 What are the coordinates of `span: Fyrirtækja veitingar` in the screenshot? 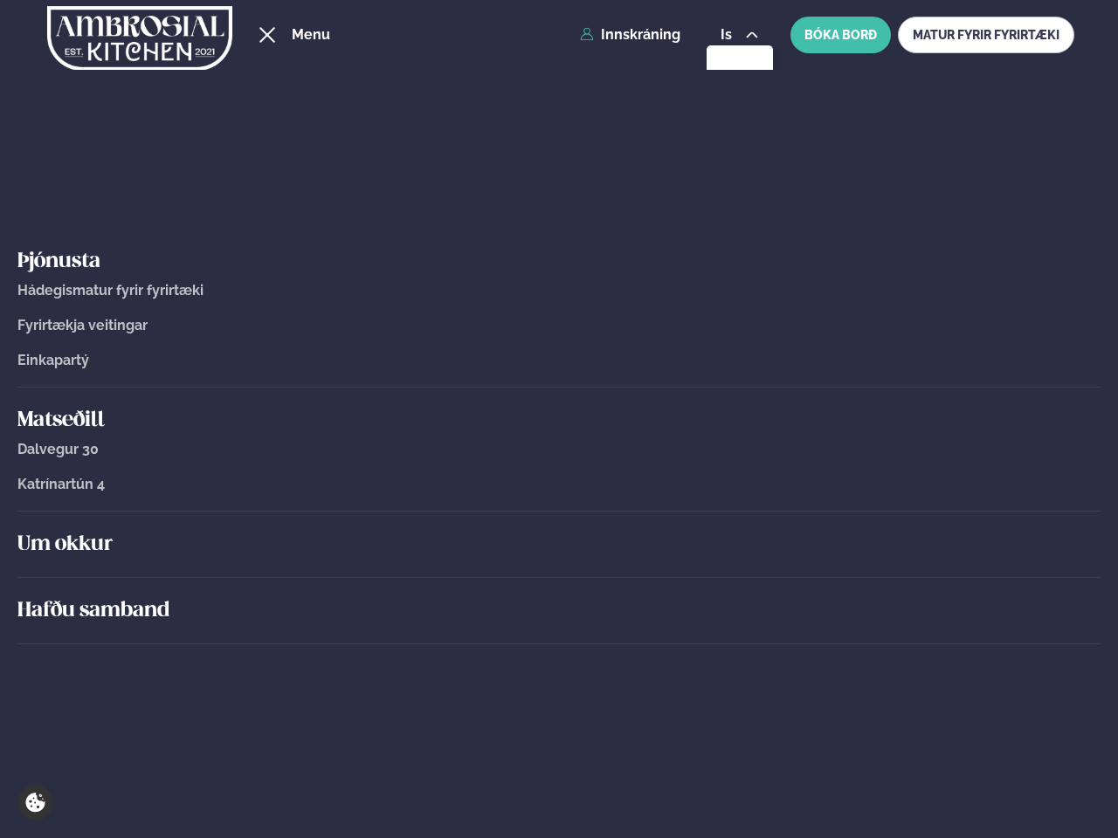 It's located at (82, 325).